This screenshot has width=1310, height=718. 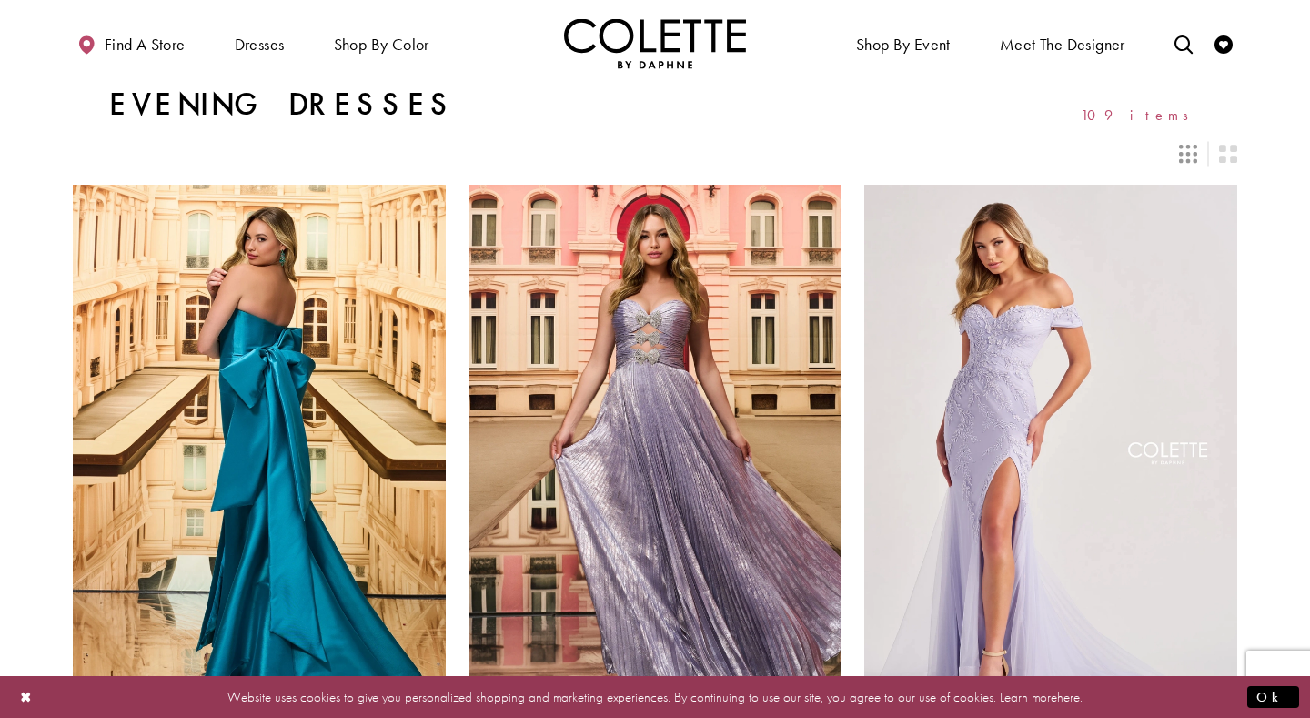 I want to click on h1: Evening Dresses, so click(x=282, y=105).